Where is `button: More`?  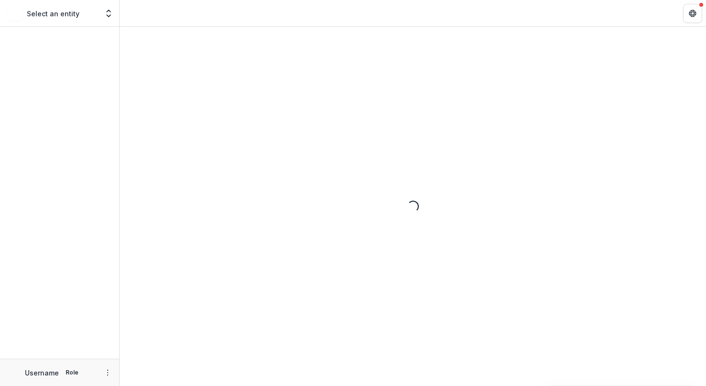 button: More is located at coordinates (108, 372).